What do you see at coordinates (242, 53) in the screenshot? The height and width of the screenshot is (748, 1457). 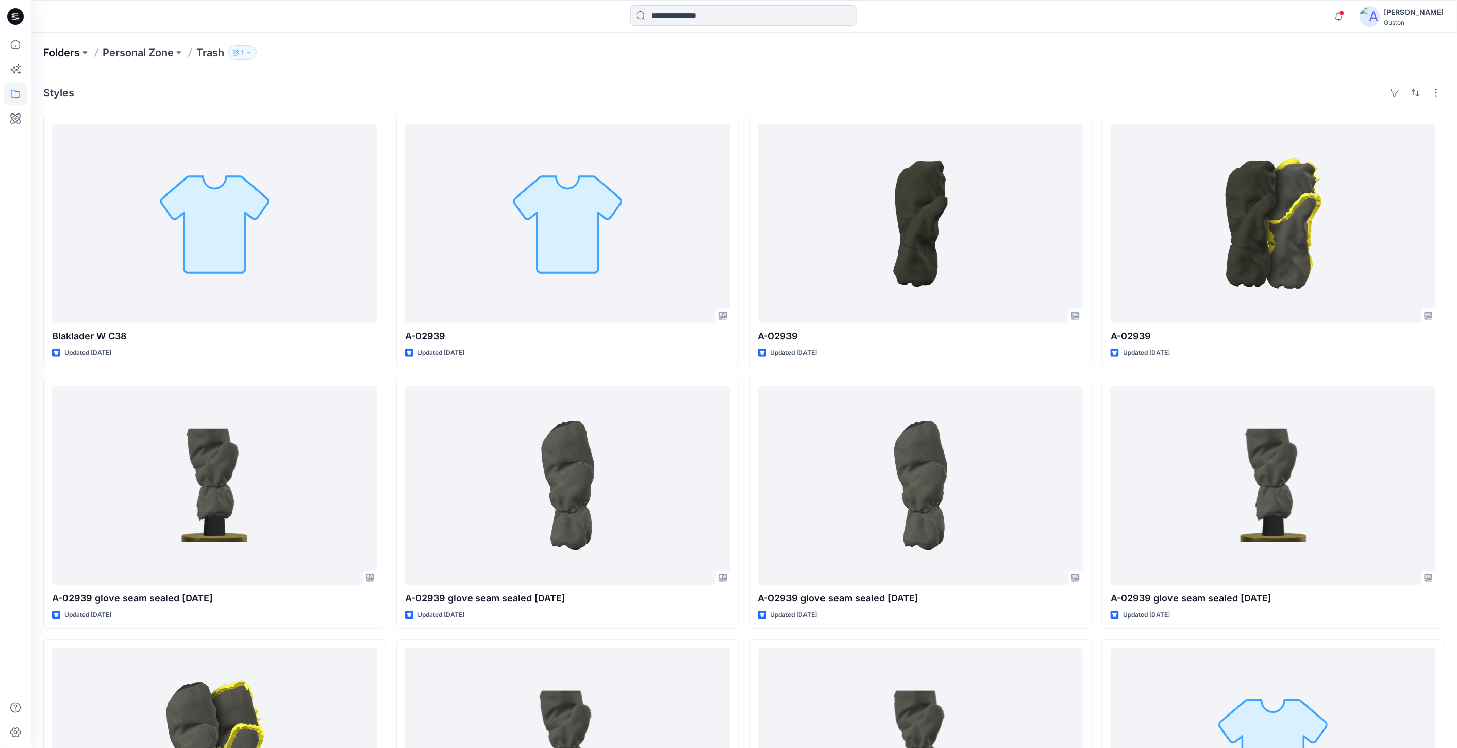 I see `p: 1` at bounding box center [242, 53].